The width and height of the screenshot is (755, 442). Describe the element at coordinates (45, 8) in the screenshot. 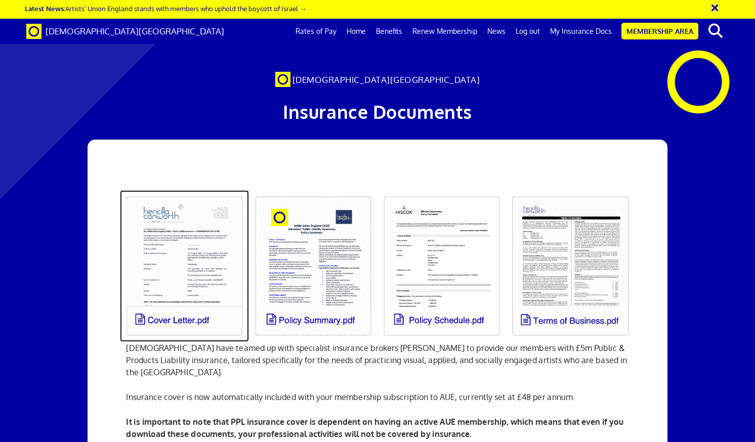

I see `strong: Latest News:` at that location.